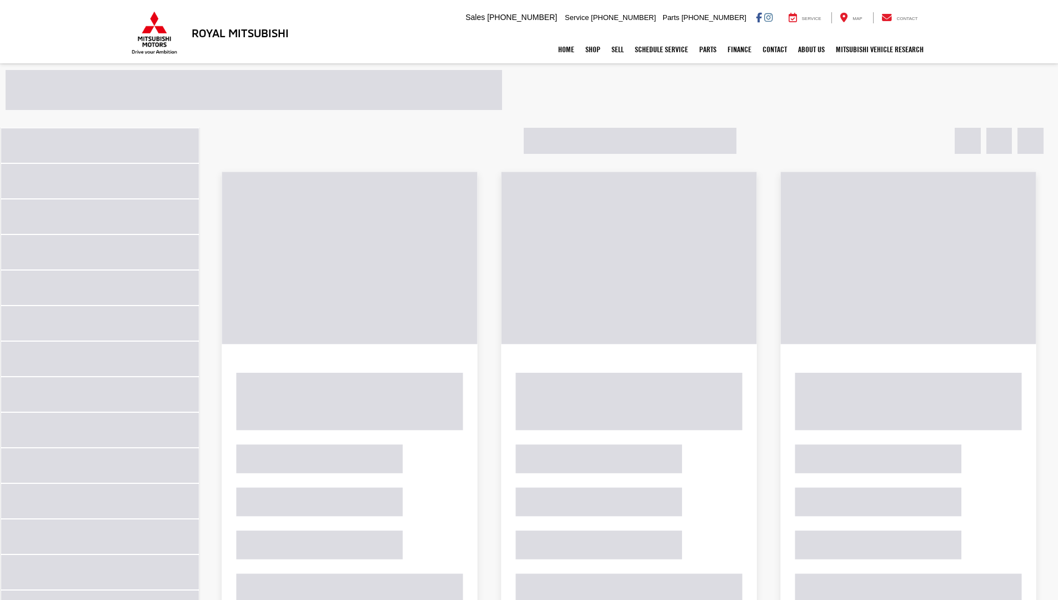  I want to click on span: Contact, so click(907, 18).